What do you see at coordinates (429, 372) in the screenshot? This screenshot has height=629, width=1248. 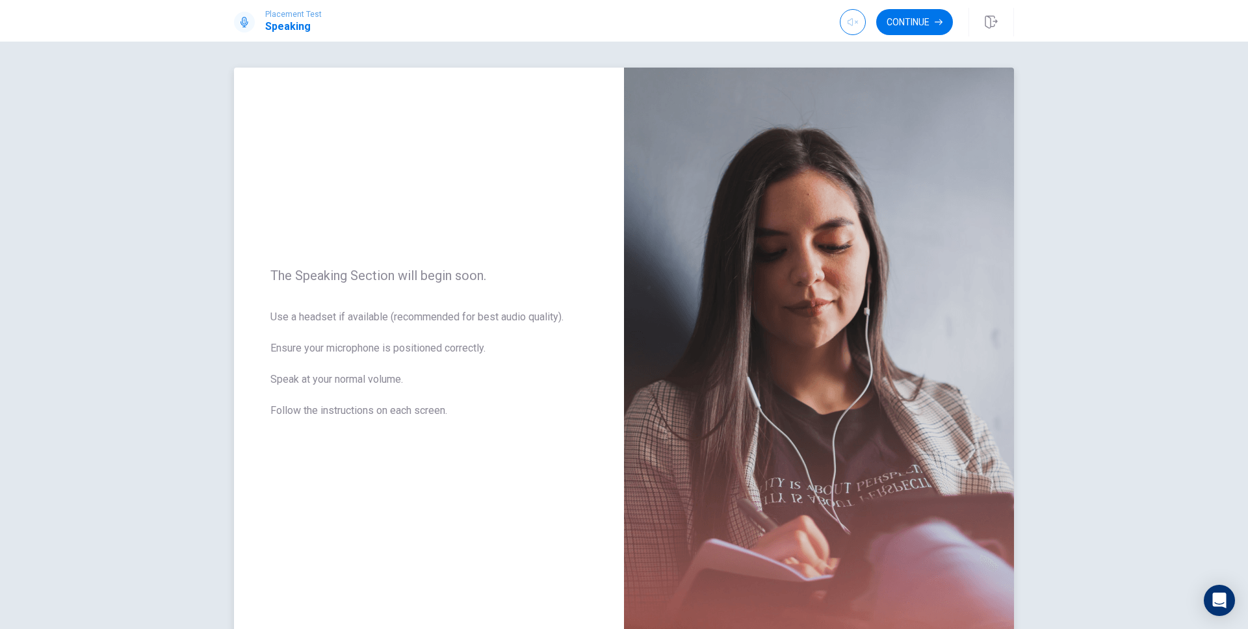 I see `span: Use a headset if available (recommended for best audio quality). Ensure your microphone is positi...` at bounding box center [429, 372].